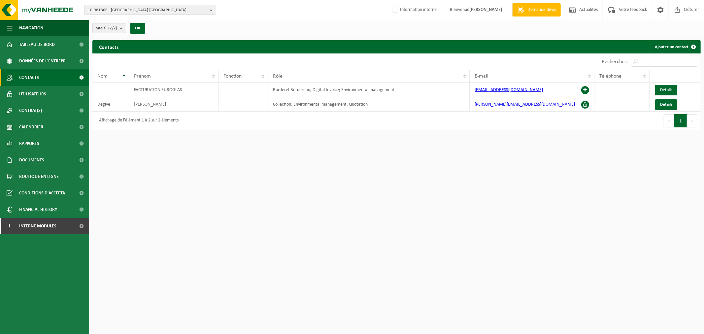  I want to click on td: FACTURATION EUROGLAS, so click(174, 90).